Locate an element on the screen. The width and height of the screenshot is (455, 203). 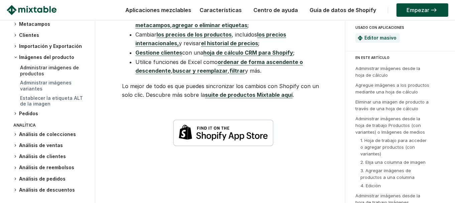
a: 3. Agregar imágenes de productos a una columna is located at coordinates (388, 174).